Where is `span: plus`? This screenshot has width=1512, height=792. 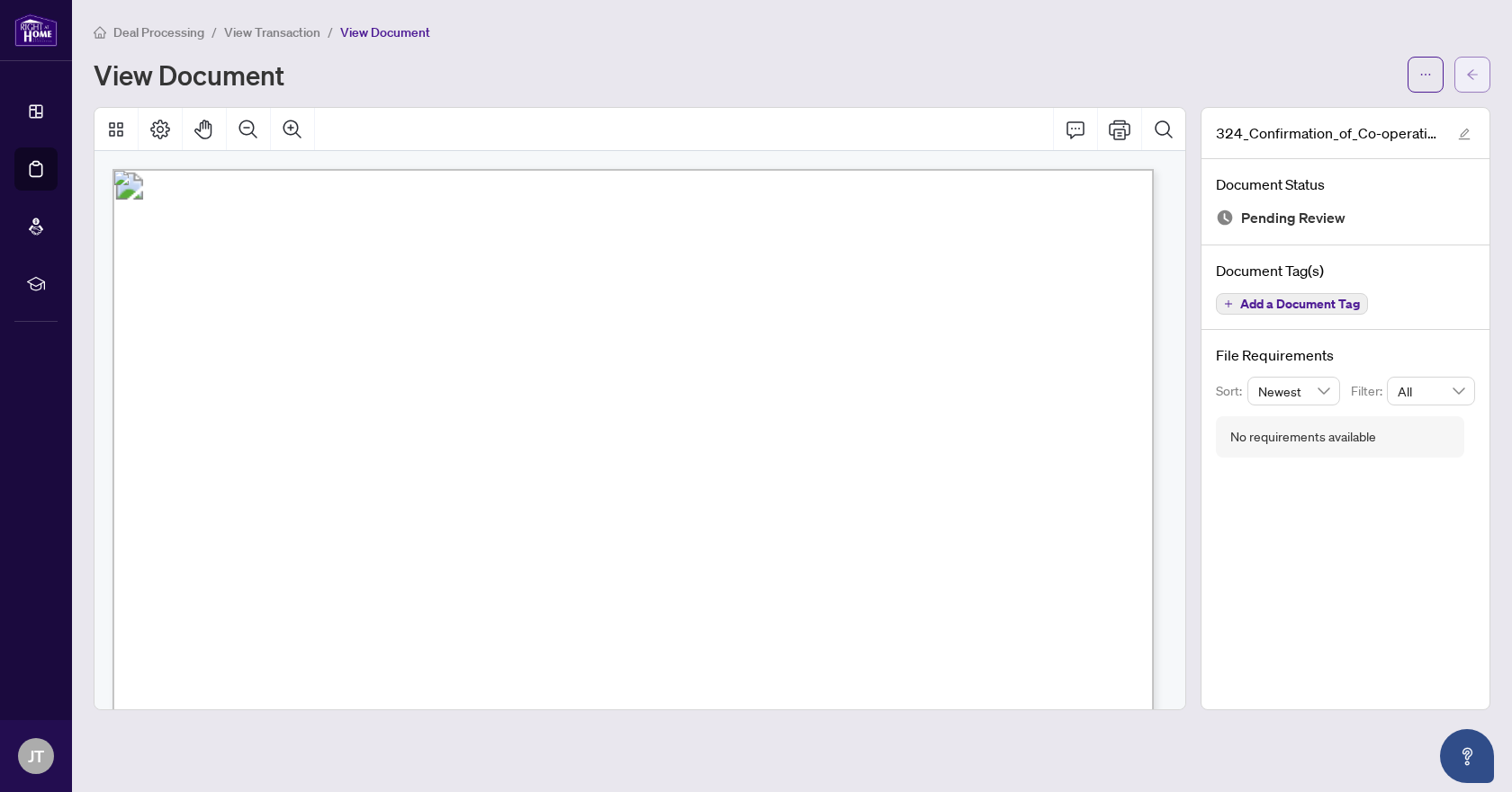
span: plus is located at coordinates (1228, 304).